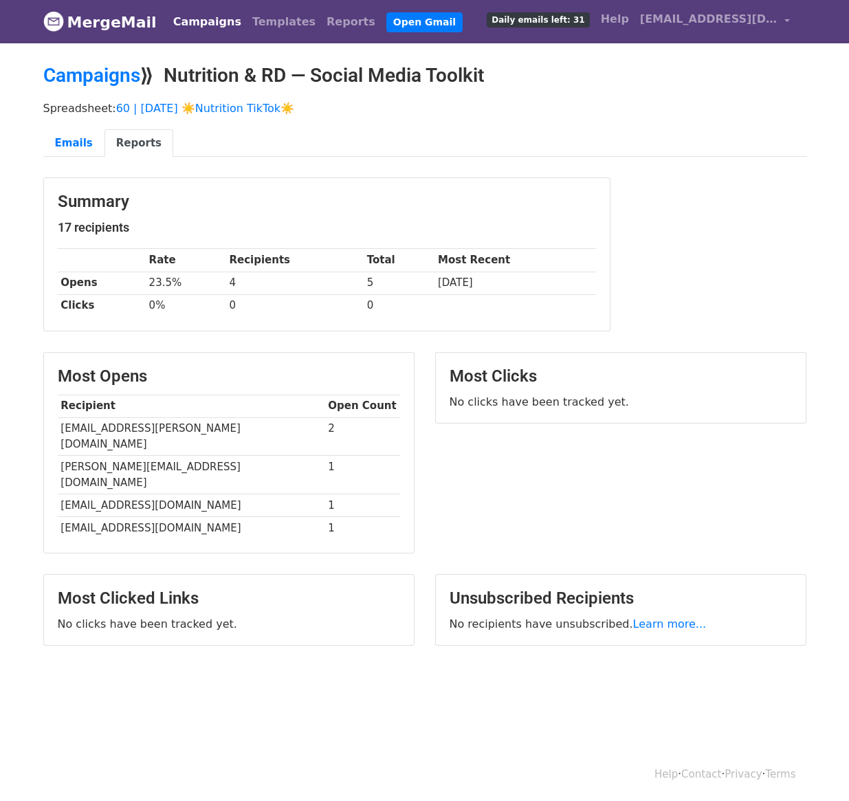 Image resolution: width=849 pixels, height=801 pixels. What do you see at coordinates (399, 260) in the screenshot?
I see `th: Total` at bounding box center [399, 260].